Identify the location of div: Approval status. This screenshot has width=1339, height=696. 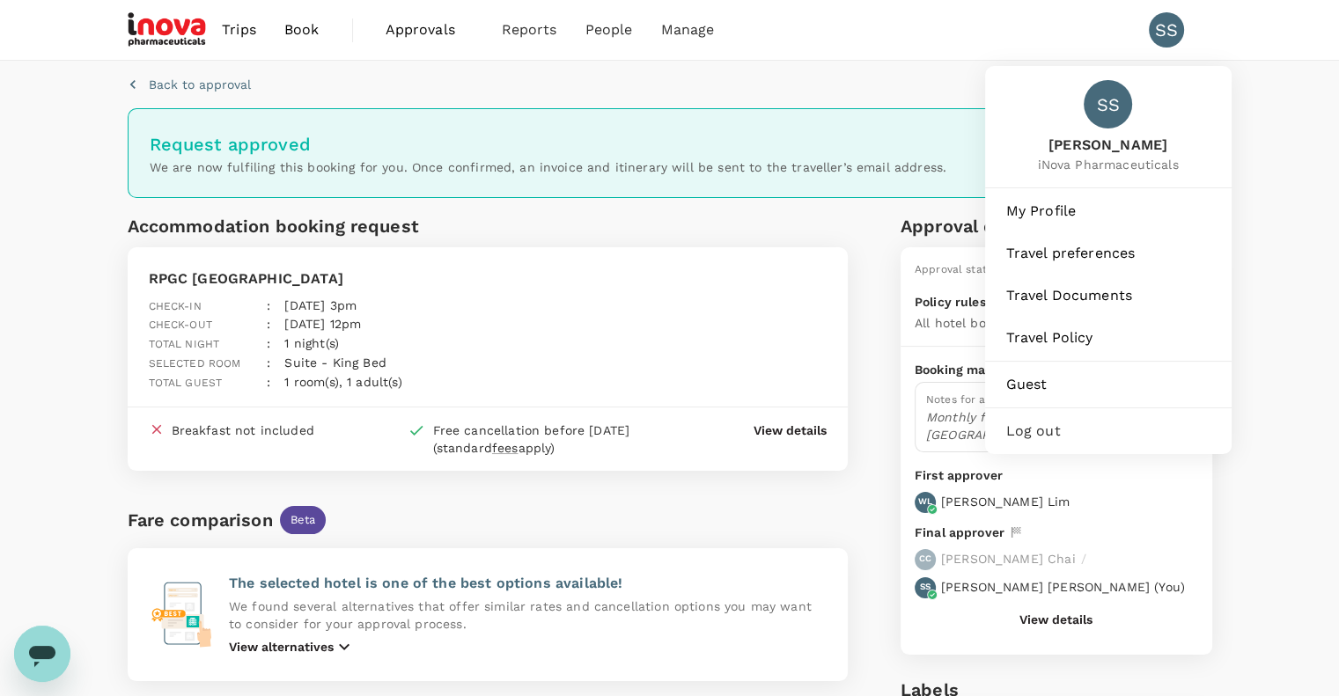
(956, 270).